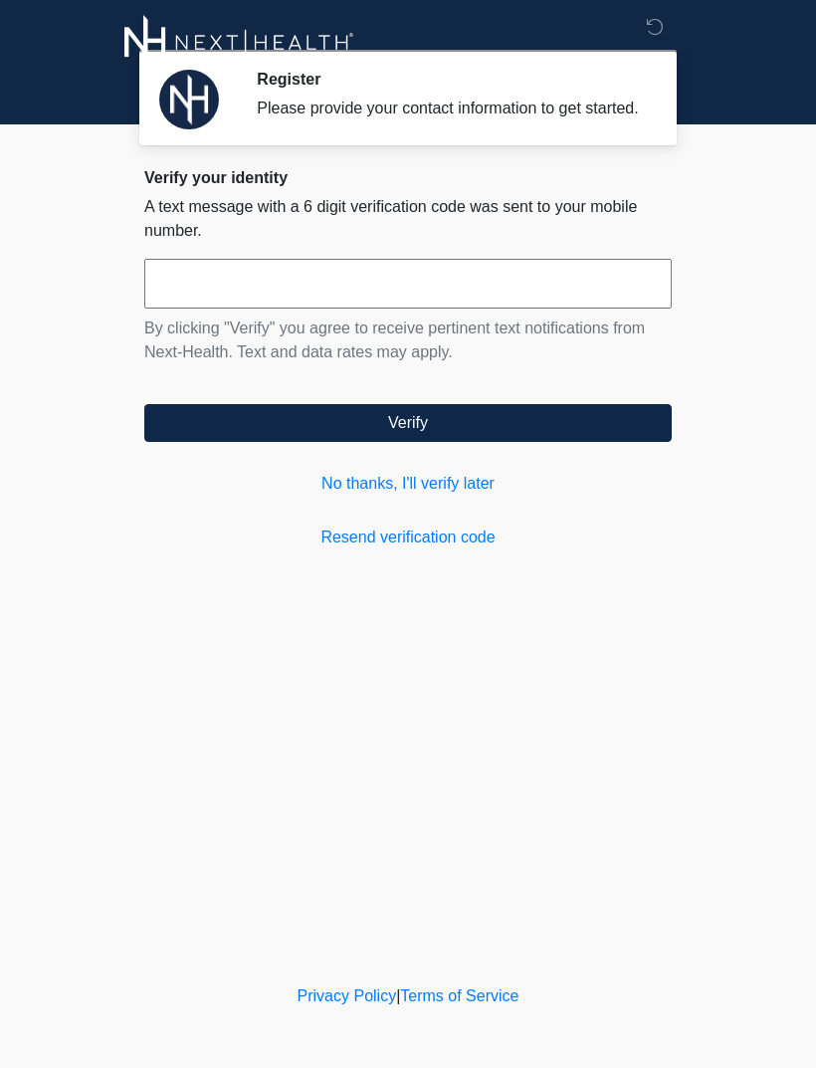 The width and height of the screenshot is (816, 1068). I want to click on h2: Verify your identity, so click(408, 177).